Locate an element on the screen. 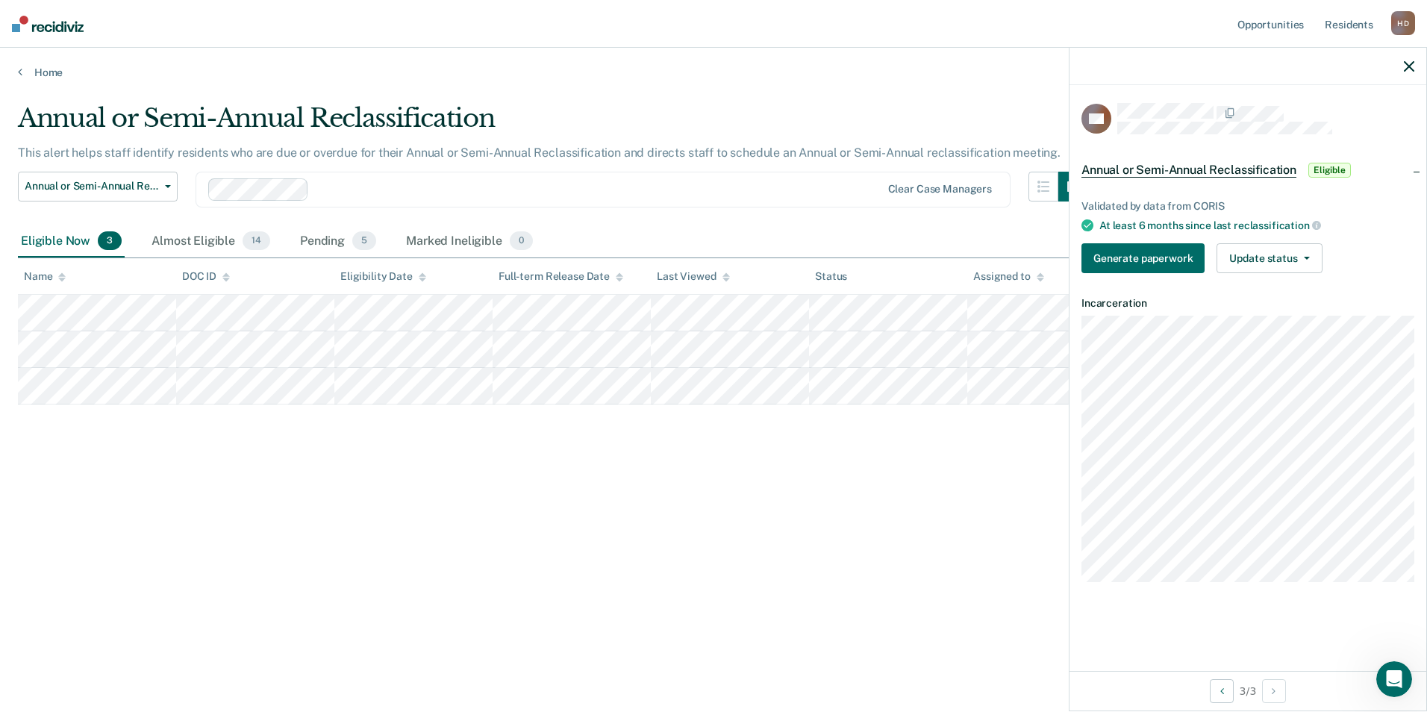 This screenshot has height=712, width=1427. div: Almost Eligible is located at coordinates (210, 242).